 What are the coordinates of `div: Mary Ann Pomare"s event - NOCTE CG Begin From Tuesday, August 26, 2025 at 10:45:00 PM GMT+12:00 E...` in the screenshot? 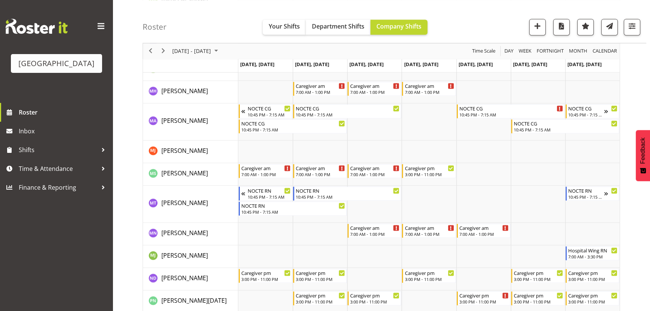 It's located at (347, 111).